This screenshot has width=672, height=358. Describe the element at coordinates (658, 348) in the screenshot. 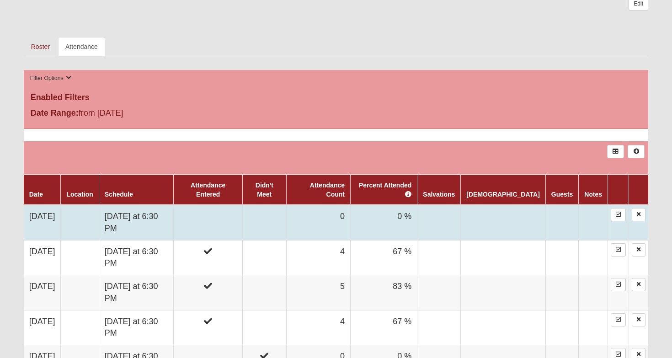

I see `a: Page Properties (Alt+P)` at that location.